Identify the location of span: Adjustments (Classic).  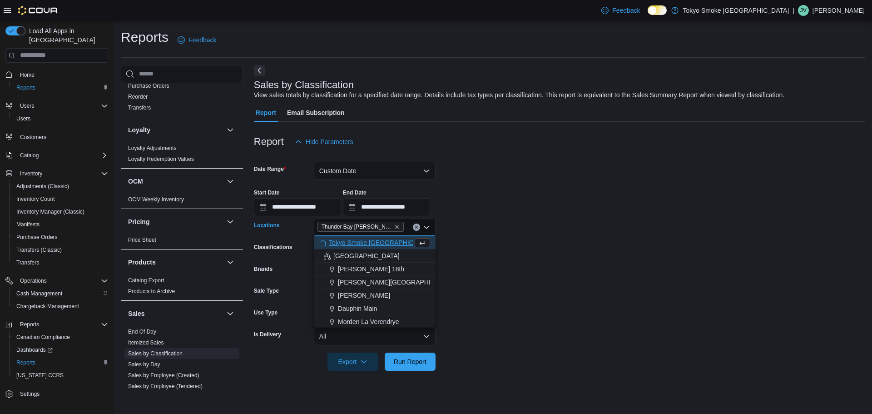
(60, 186).